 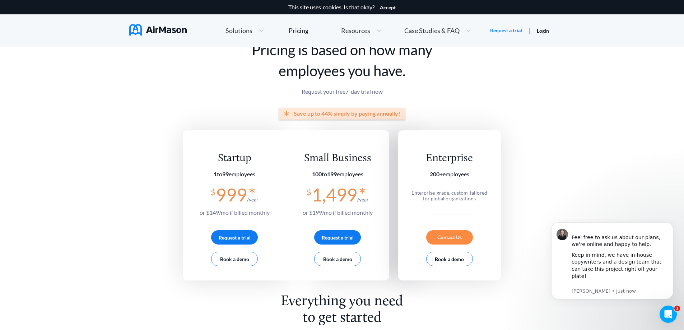 I want to click on a: cookies, so click(x=332, y=7).